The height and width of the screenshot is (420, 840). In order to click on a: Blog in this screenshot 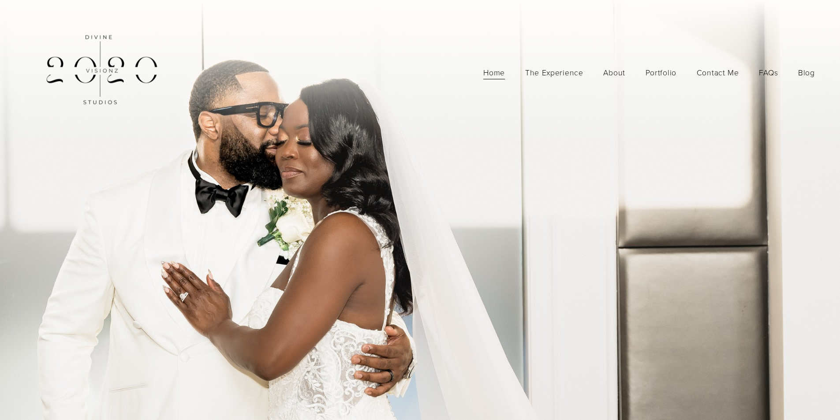, I will do `click(806, 72)`.